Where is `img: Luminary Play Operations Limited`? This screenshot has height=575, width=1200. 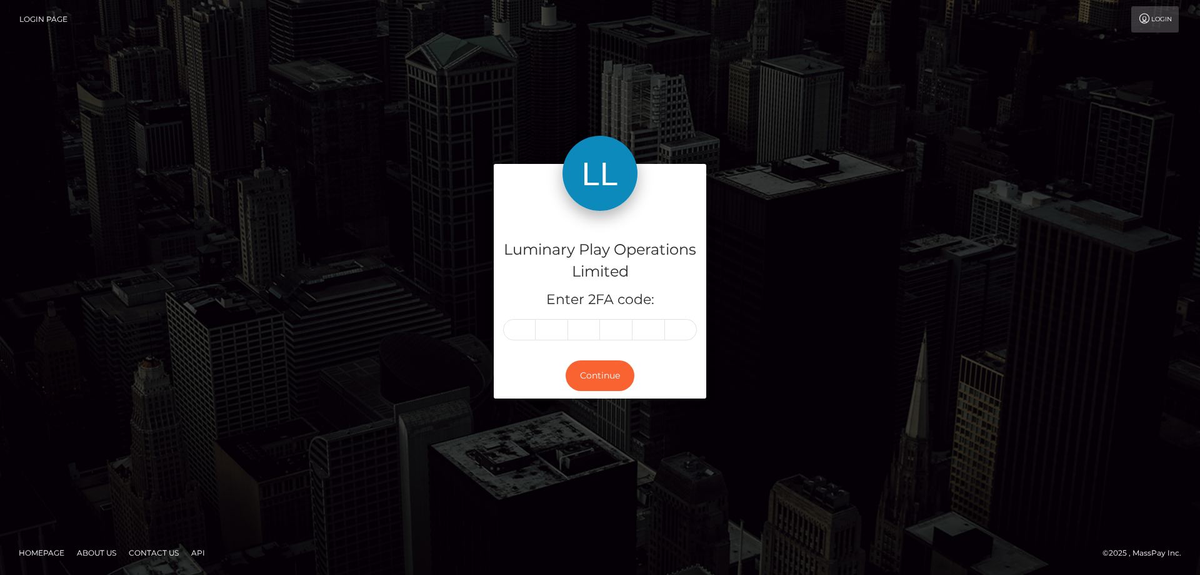 img: Luminary Play Operations Limited is located at coordinates (600, 173).